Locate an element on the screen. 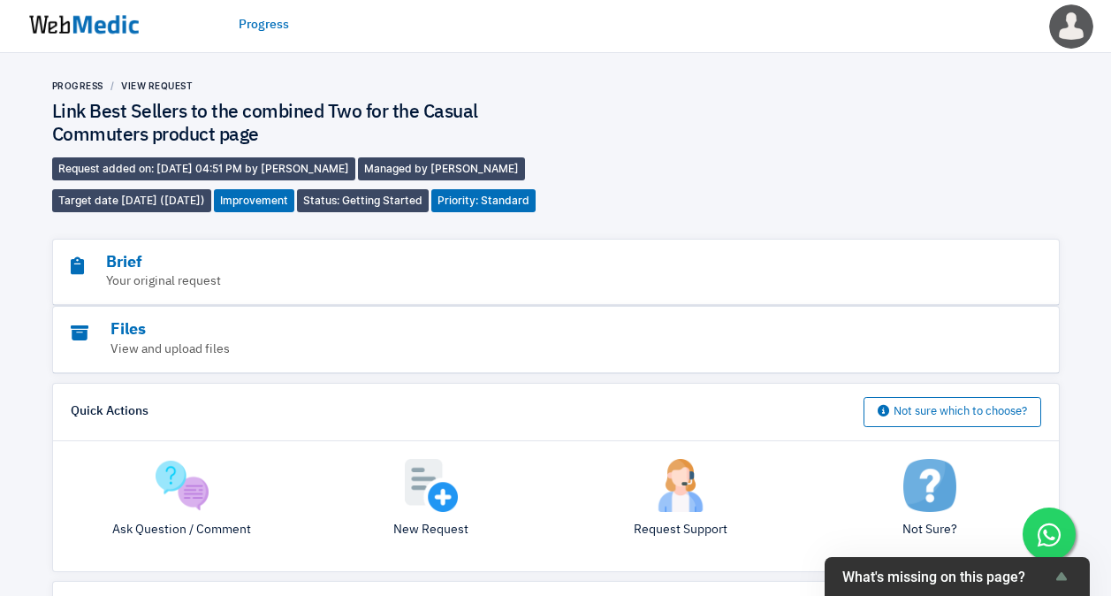 The width and height of the screenshot is (1111, 596). p: Ask Question / Comment is located at coordinates (182, 530).